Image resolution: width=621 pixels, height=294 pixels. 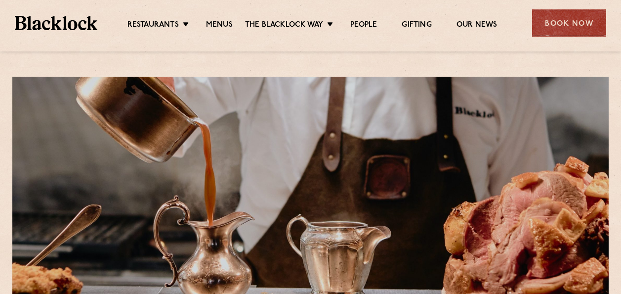 I want to click on div: Book Now, so click(x=570, y=23).